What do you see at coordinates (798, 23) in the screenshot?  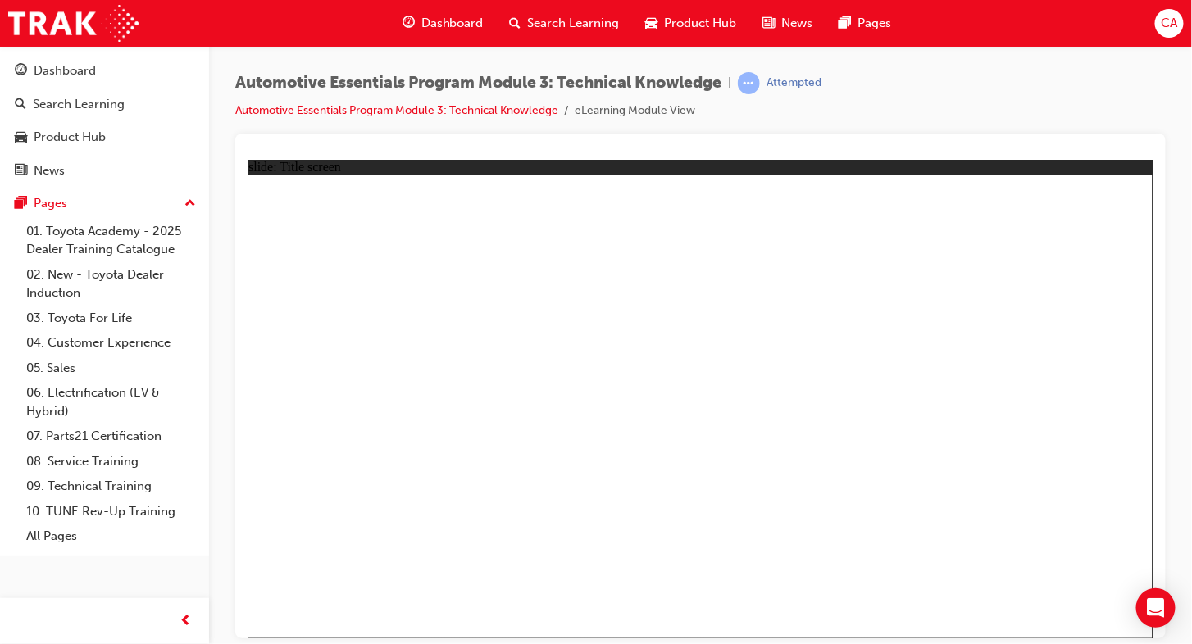 I see `span: News` at bounding box center [798, 23].